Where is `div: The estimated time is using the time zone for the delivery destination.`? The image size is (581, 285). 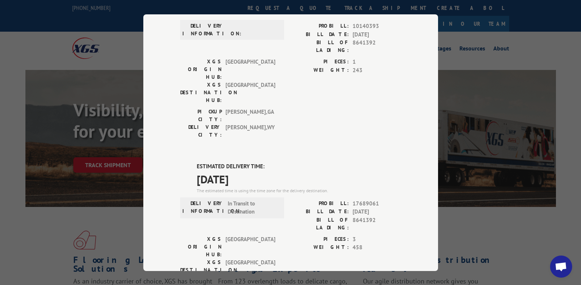 div: The estimated time is using the time zone for the delivery destination. is located at coordinates (299, 191).